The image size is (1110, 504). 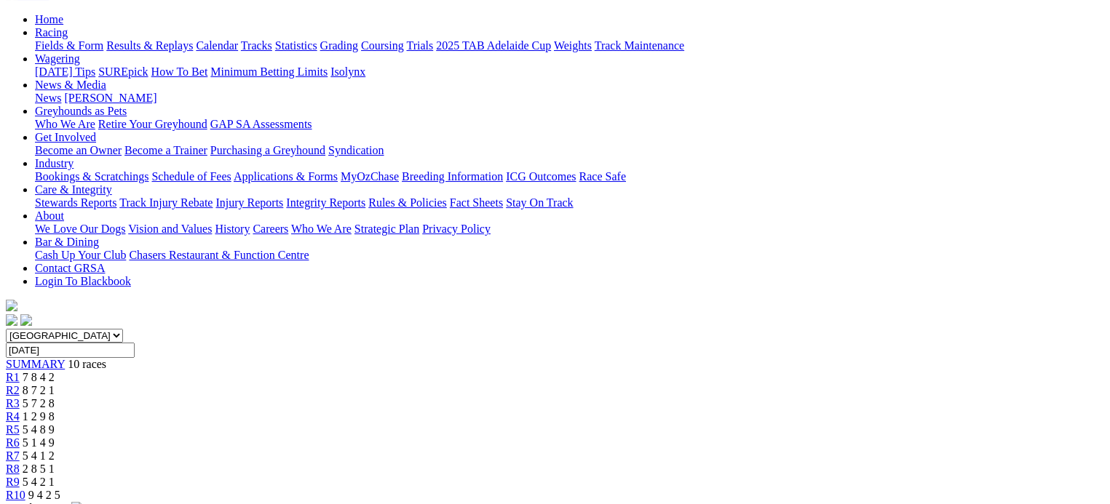 What do you see at coordinates (87, 364) in the screenshot?
I see `span: 10 races` at bounding box center [87, 364].